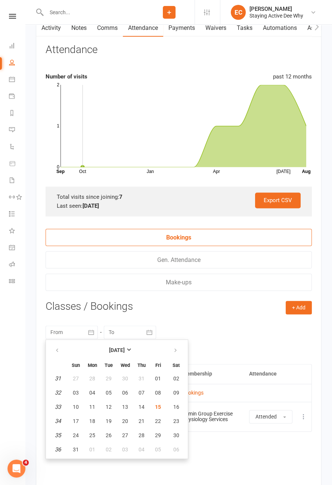 This screenshot has width=332, height=485. I want to click on button: 09, so click(176, 392).